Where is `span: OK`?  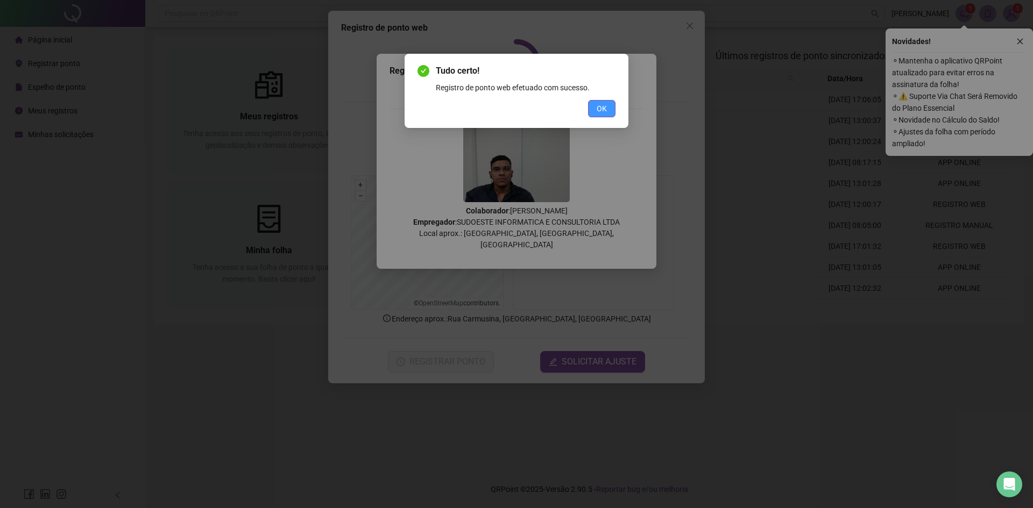 span: OK is located at coordinates (602, 109).